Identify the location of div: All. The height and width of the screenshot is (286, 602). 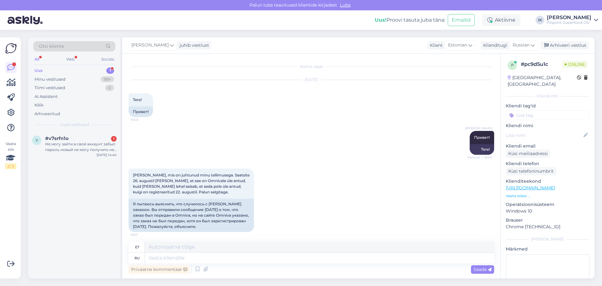
(37, 59).